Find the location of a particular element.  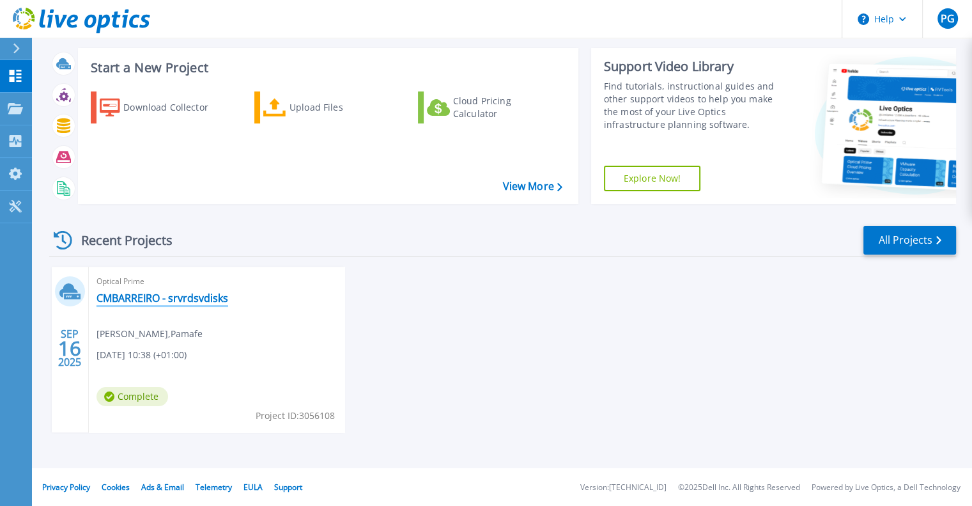

h3: Start a New Project is located at coordinates (326, 68).